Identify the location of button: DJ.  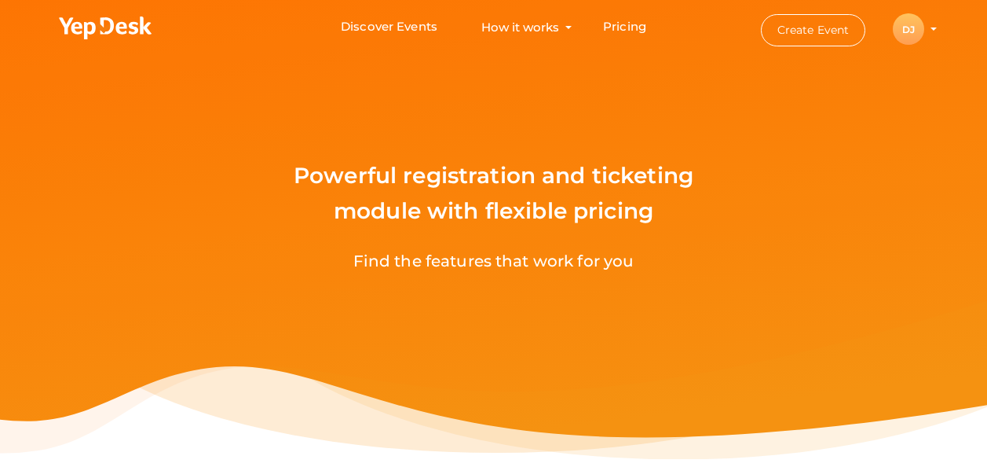
(909, 29).